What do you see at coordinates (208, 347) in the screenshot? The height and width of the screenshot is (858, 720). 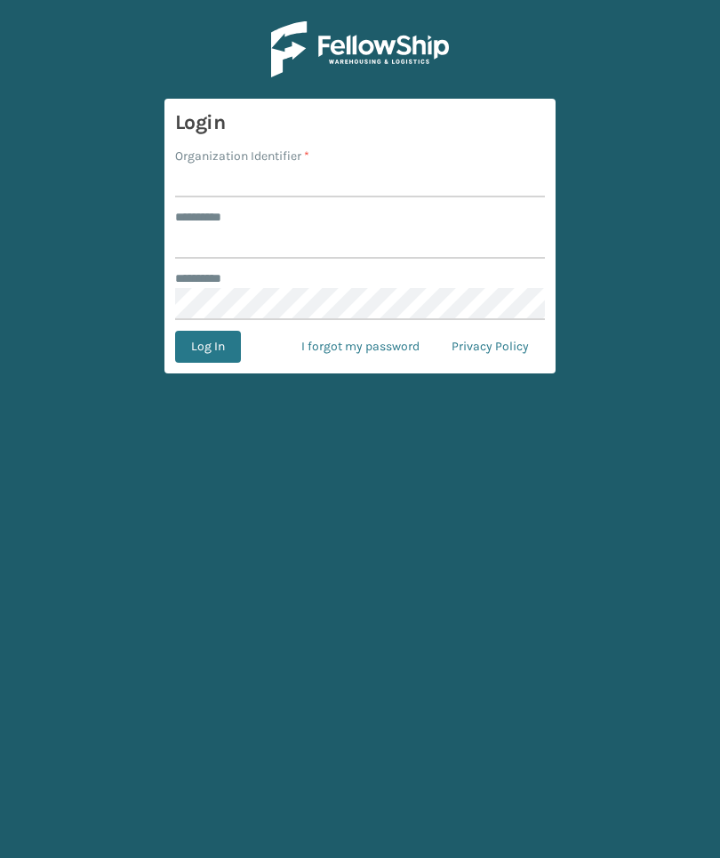 I see `button: Log In` at bounding box center [208, 347].